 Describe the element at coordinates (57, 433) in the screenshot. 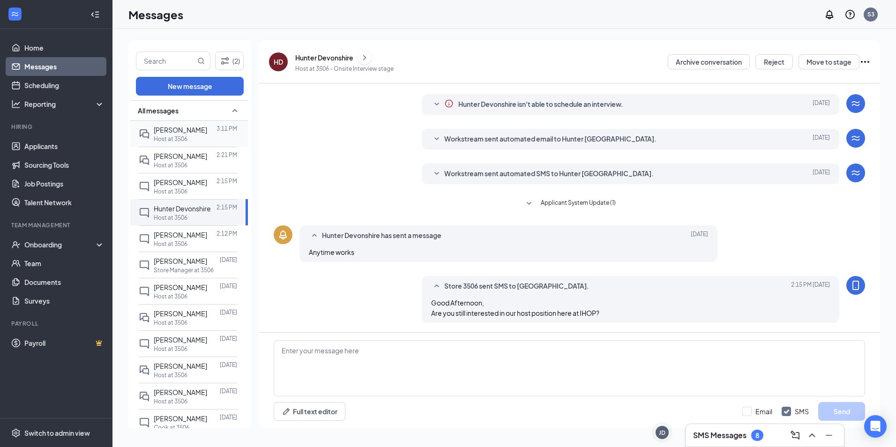

I see `div: Switch to admin view` at that location.